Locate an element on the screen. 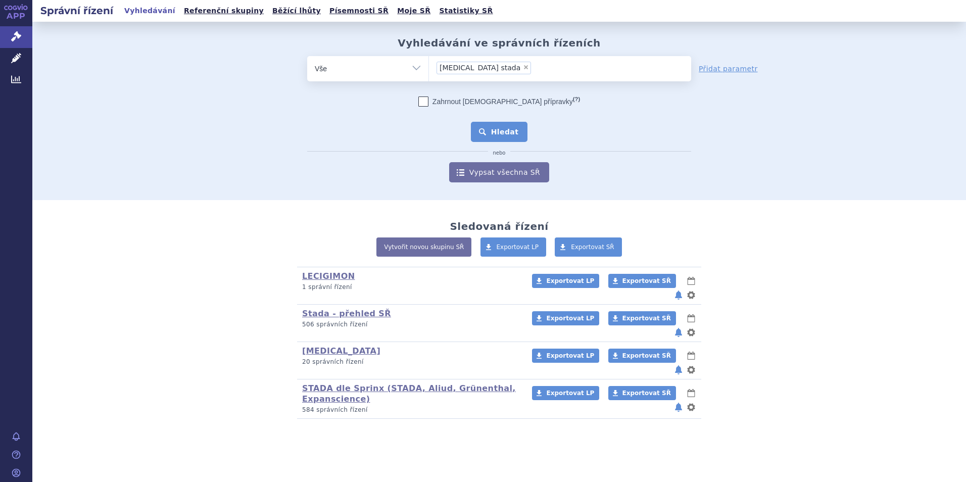  a: Vypsat všechna SŘ is located at coordinates (499, 172).